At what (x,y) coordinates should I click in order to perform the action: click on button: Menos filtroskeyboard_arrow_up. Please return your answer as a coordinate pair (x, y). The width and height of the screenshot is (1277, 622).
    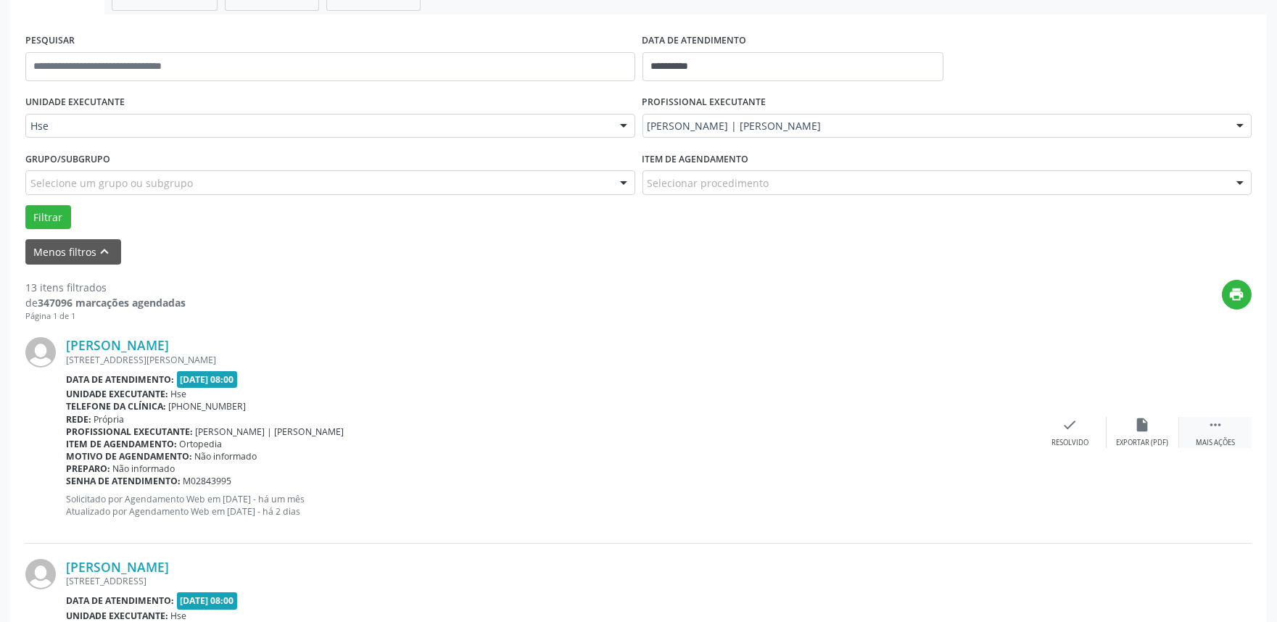
    Looking at the image, I should click on (73, 252).